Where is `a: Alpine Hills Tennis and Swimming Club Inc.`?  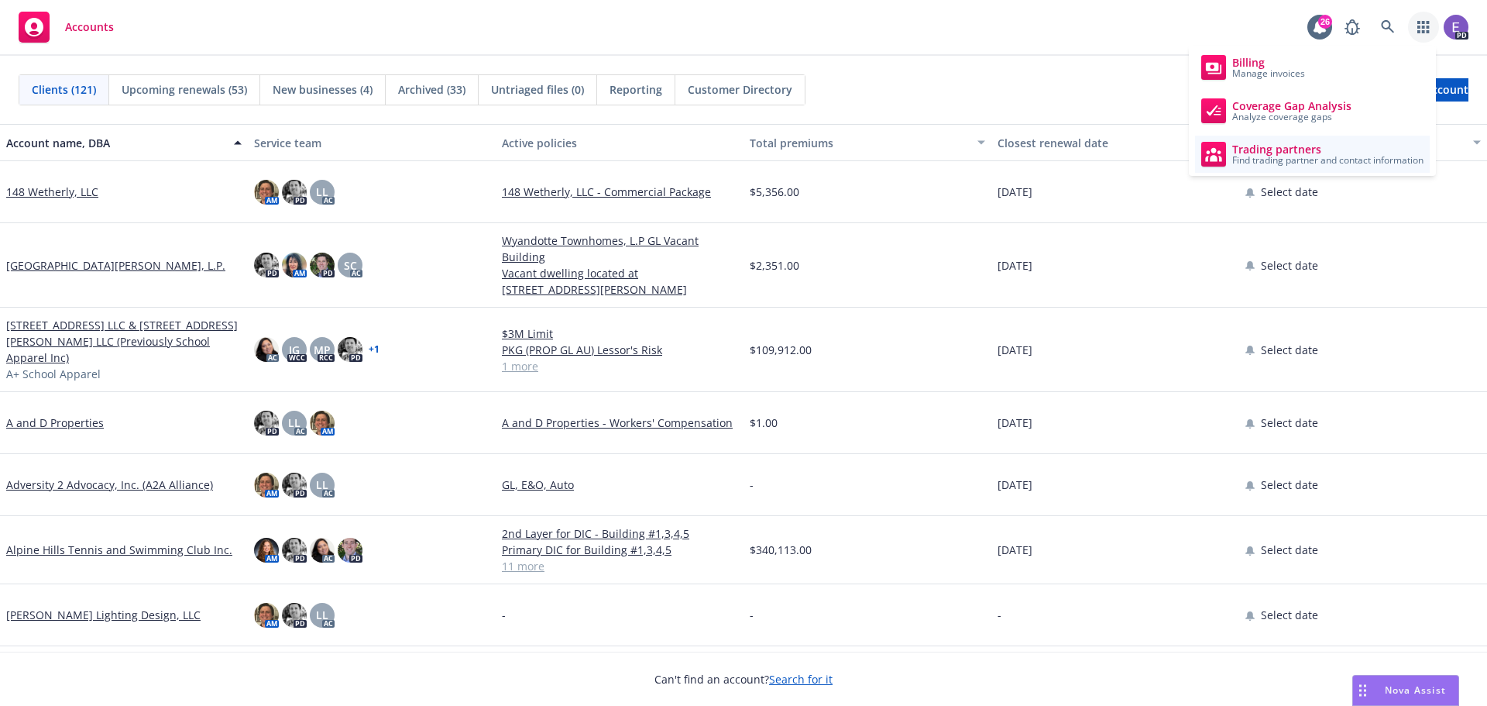
a: Alpine Hills Tennis and Swimming Club Inc. is located at coordinates (119, 549).